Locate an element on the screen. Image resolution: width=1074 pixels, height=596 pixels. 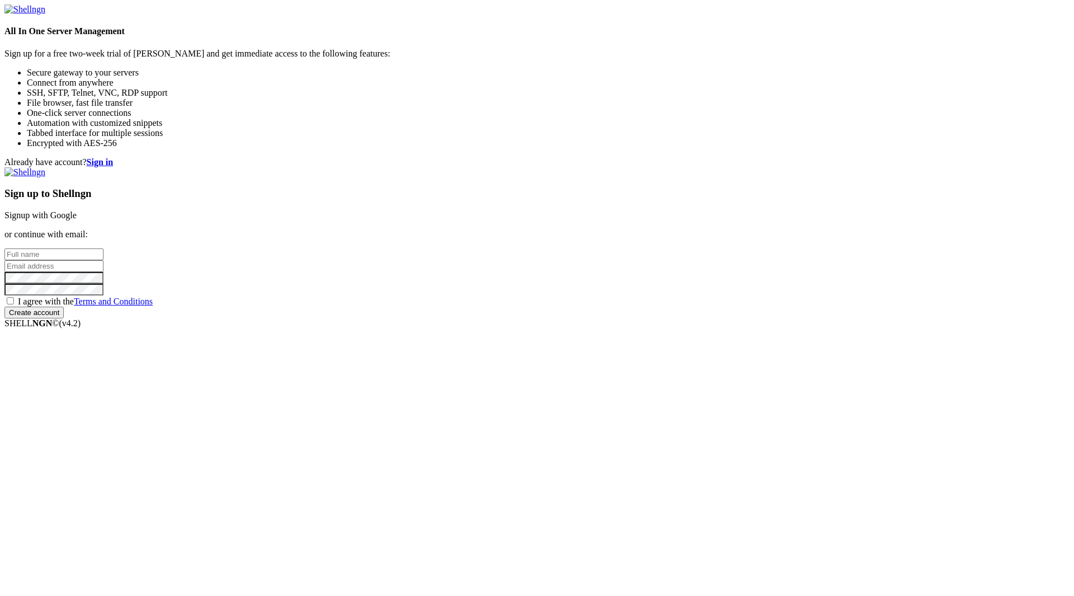
li: Automation with customized snippets is located at coordinates (548, 123).